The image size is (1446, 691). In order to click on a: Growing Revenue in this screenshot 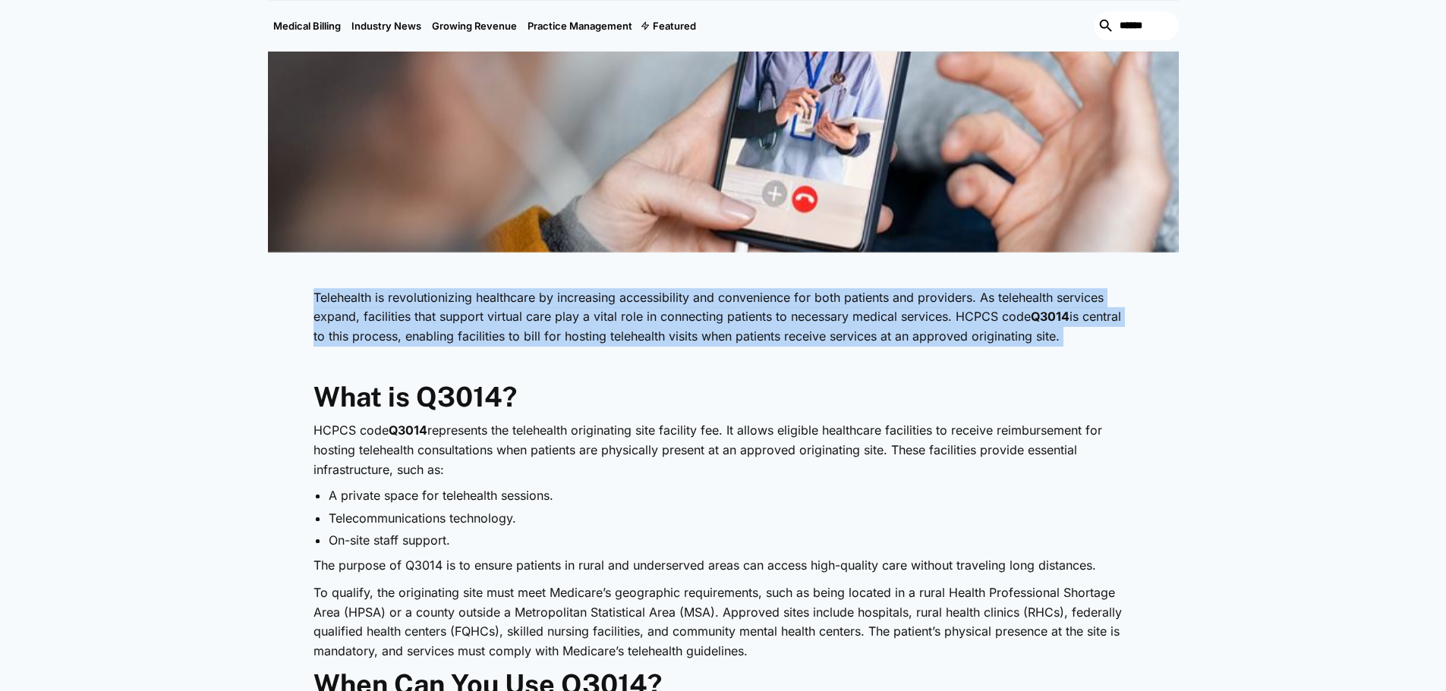, I will do `click(474, 26)`.